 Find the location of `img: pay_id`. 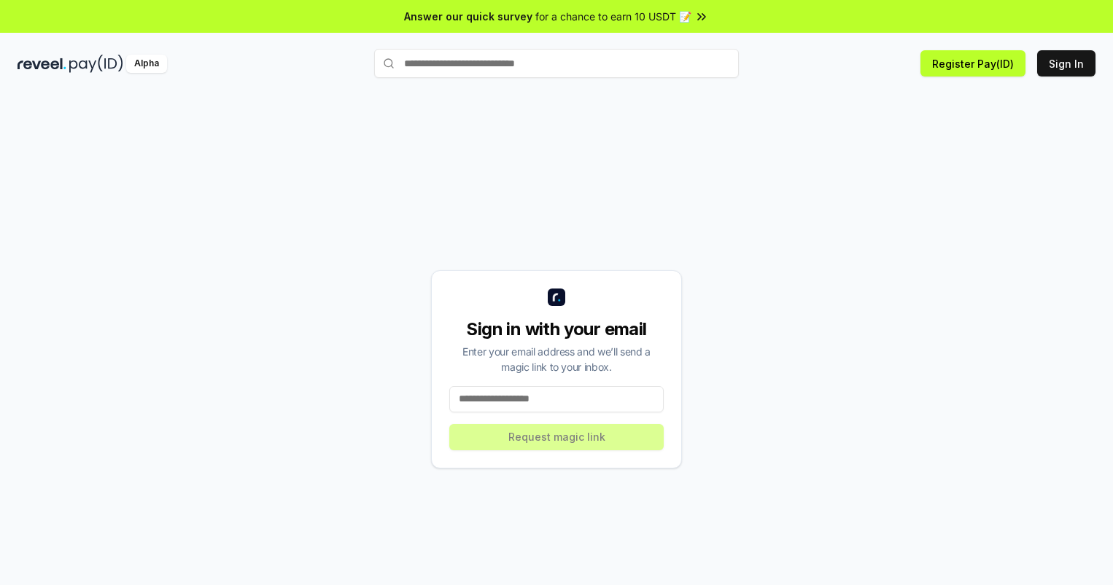

img: pay_id is located at coordinates (96, 63).